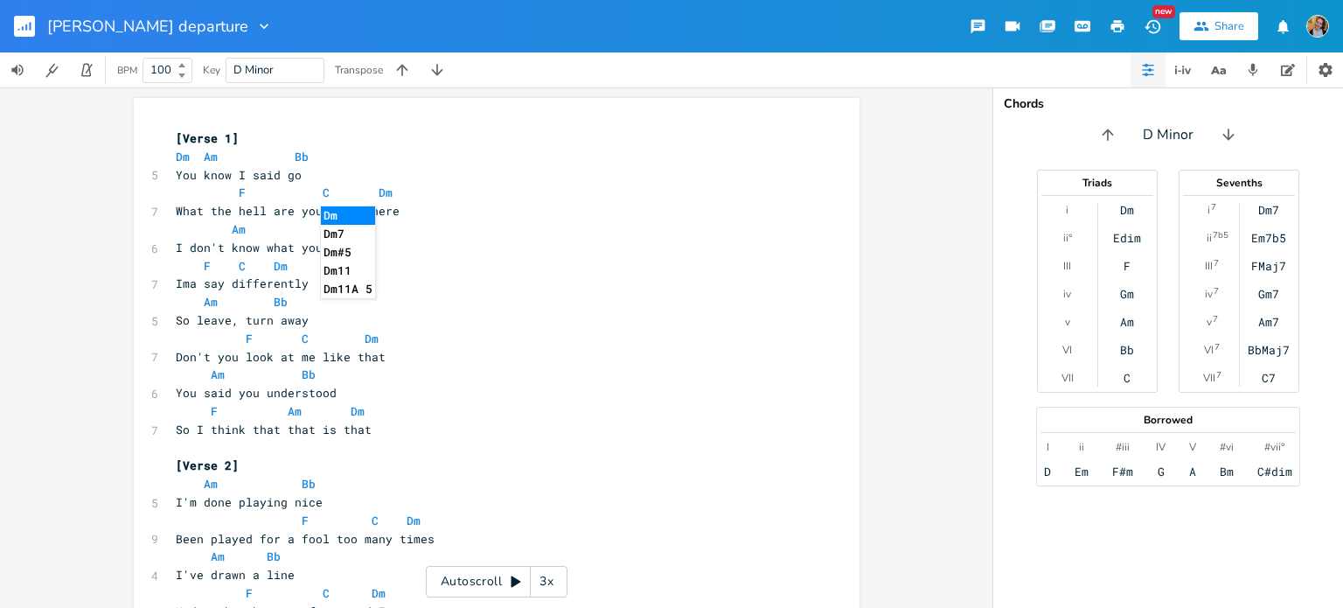 The image size is (1343, 608). Describe the element at coordinates (239, 175) in the screenshot. I see `span: You know I said go` at that location.